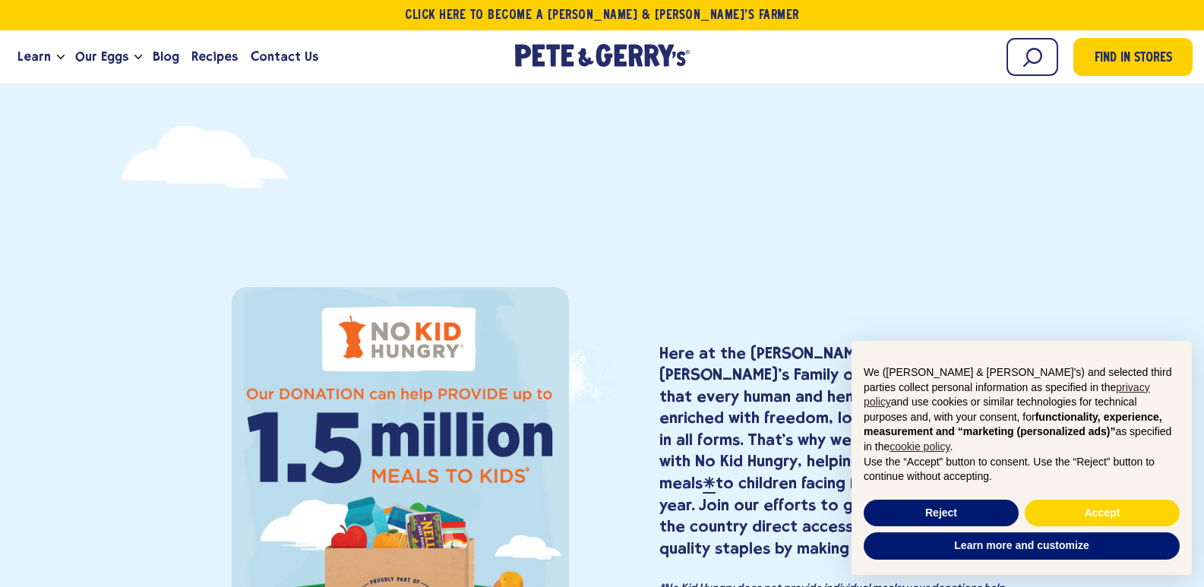  What do you see at coordinates (102, 56) in the screenshot?
I see `span: Our Eggs` at bounding box center [102, 56].